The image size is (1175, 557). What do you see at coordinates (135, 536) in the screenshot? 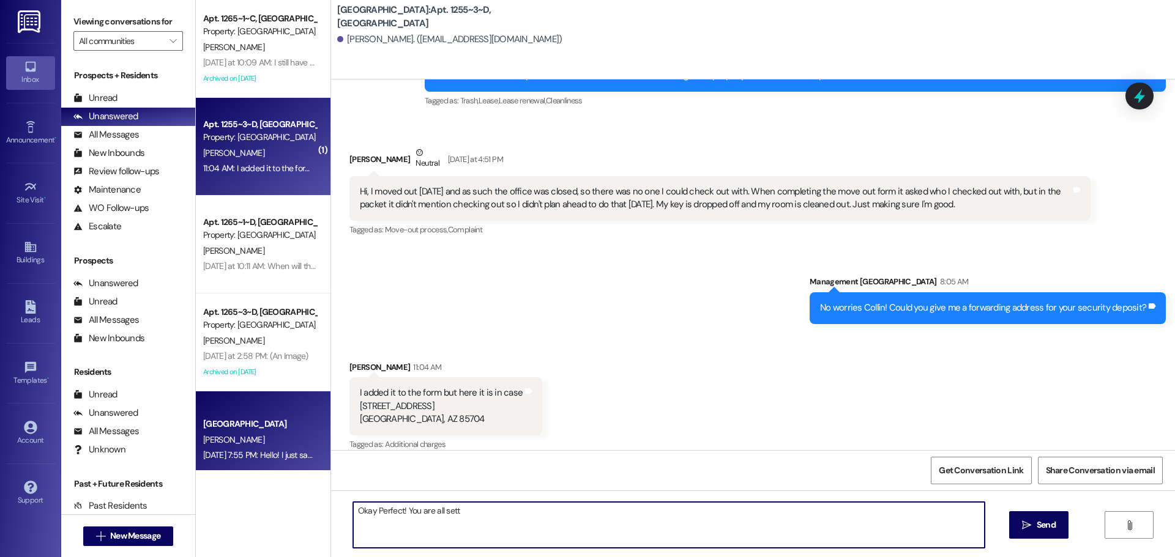
I see `span: New Message` at bounding box center [135, 536].